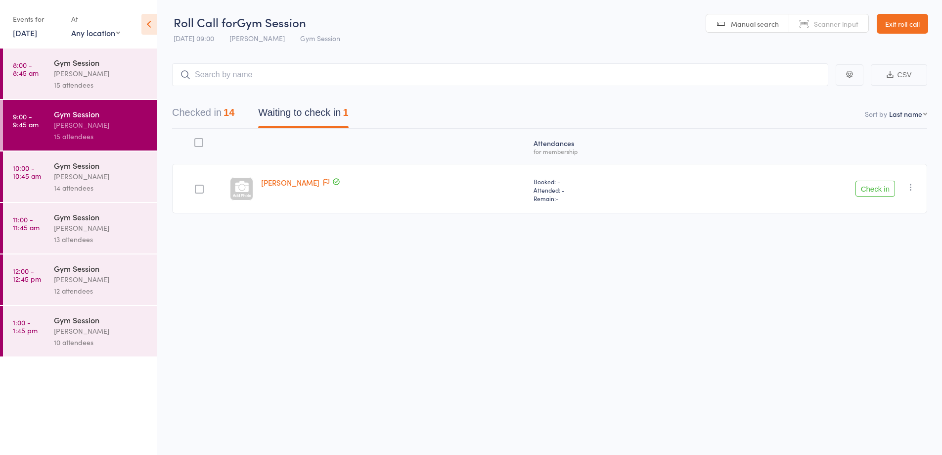  What do you see at coordinates (500, 75) in the screenshot?
I see `input: Search by name` at bounding box center [500, 75].